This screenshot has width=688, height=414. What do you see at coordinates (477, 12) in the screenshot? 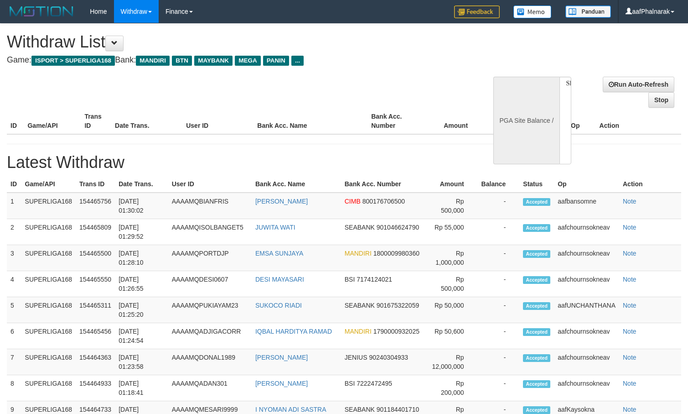
I see `img: Feedback.jpg` at bounding box center [477, 12].